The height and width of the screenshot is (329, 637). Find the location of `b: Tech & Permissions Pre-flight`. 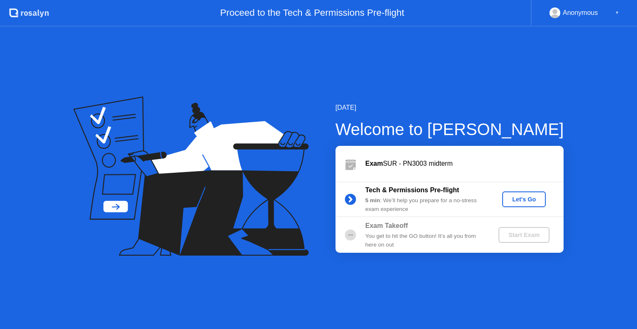

b: Tech & Permissions Pre-flight is located at coordinates (412, 190).